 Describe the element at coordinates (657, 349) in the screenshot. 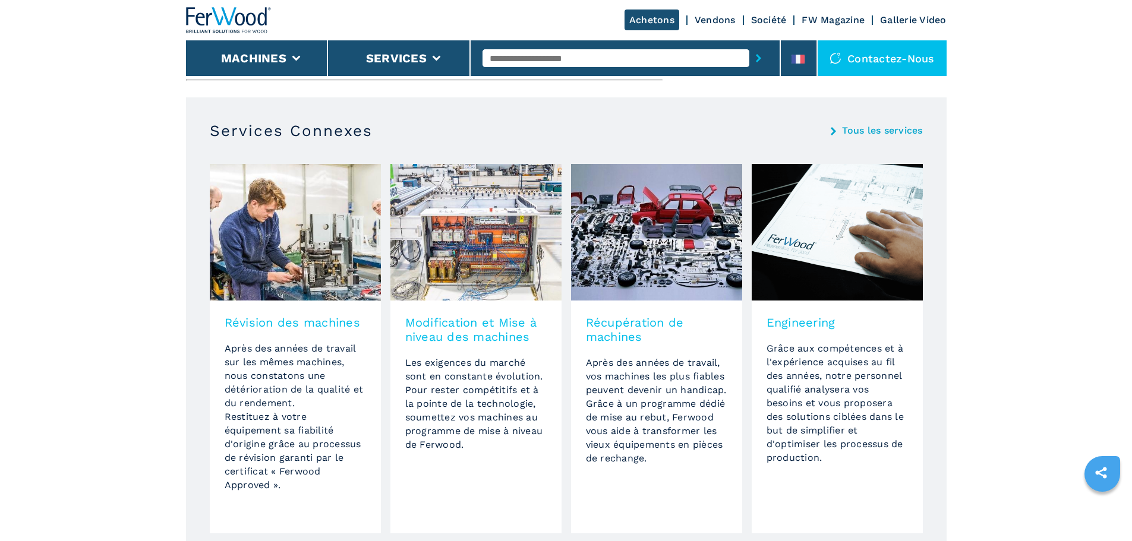

I see `a: Récupération de machinesAprès des années de travail, vos machines les plus fiables peuvent deveni...` at that location.